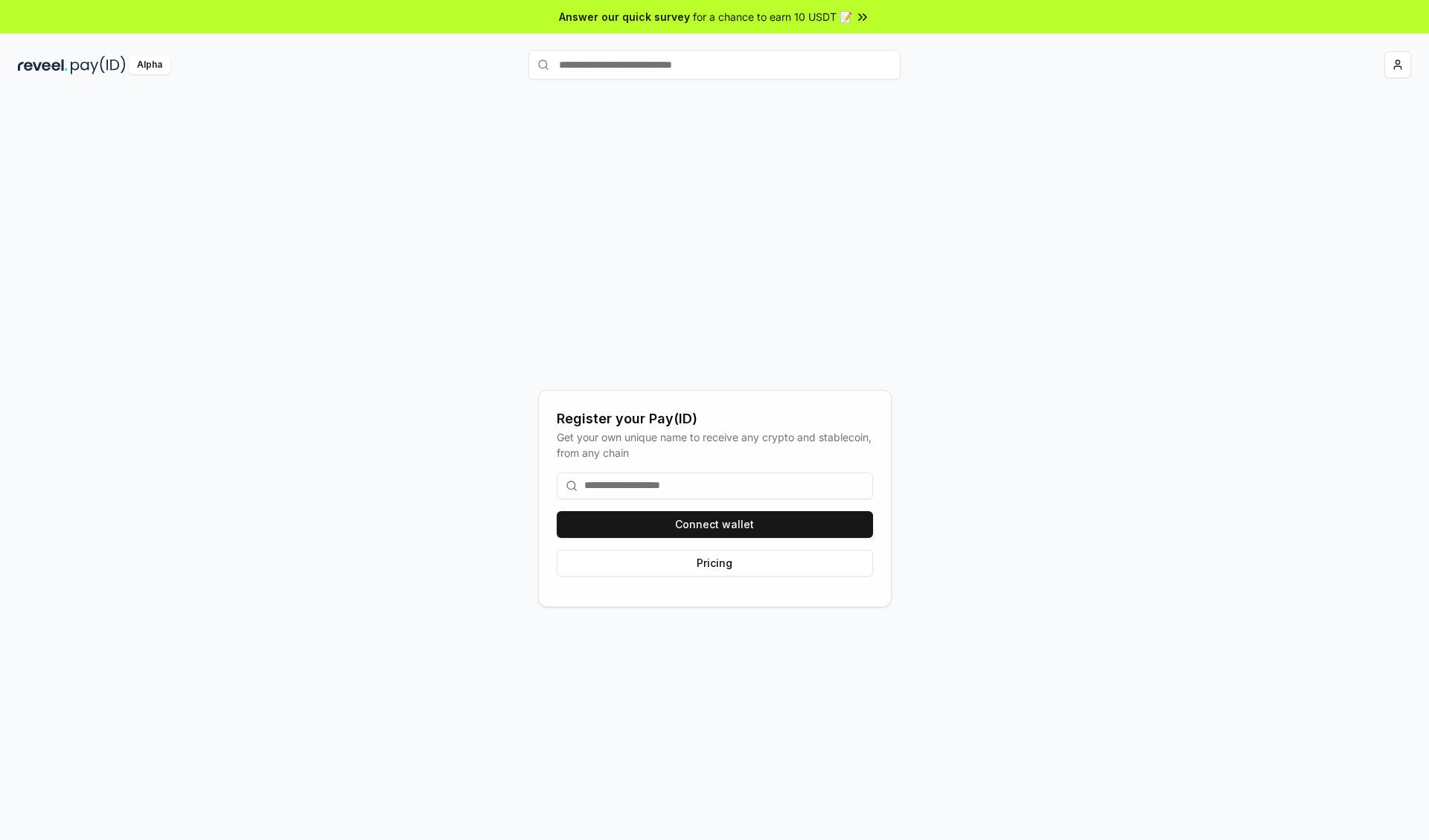  Describe the element at coordinates (773, 17) in the screenshot. I see `span: for a chance to earn 10 USDT 📝` at that location.